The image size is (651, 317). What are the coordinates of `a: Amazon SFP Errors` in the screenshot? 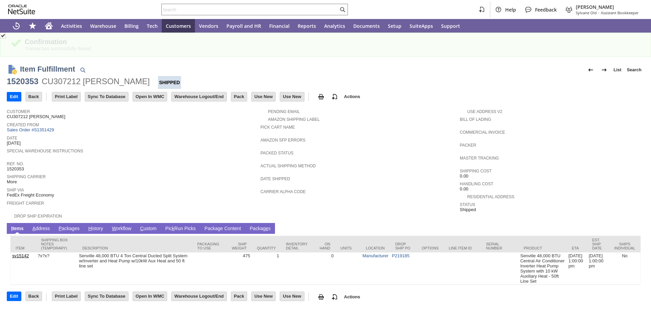 It's located at (283, 140).